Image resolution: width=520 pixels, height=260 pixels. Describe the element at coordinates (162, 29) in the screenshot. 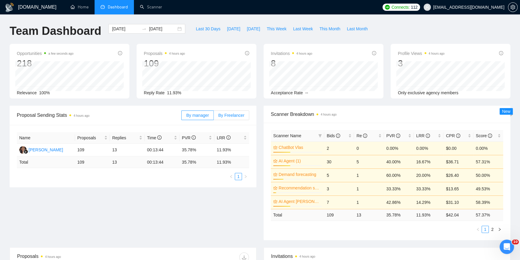

I see `input: End date` at that location.